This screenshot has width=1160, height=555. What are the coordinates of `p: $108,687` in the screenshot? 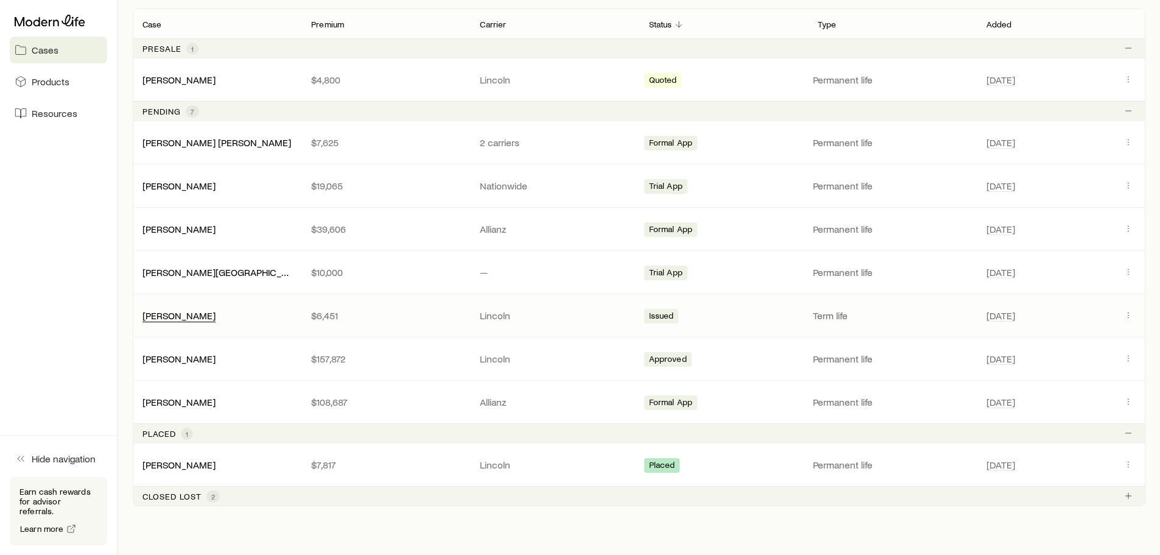 It's located at (386, 402).